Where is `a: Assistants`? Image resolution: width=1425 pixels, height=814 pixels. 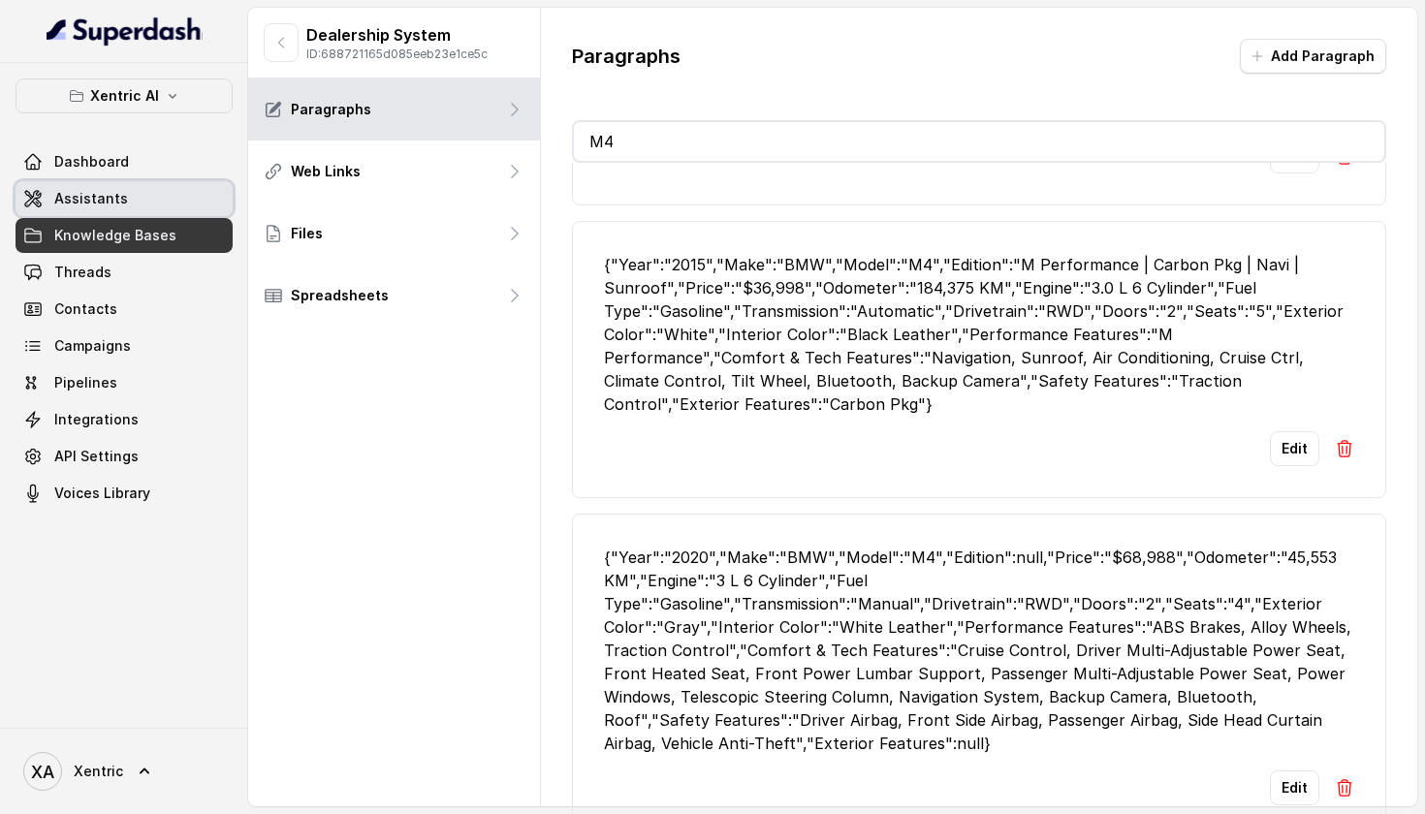 a: Assistants is located at coordinates (124, 199).